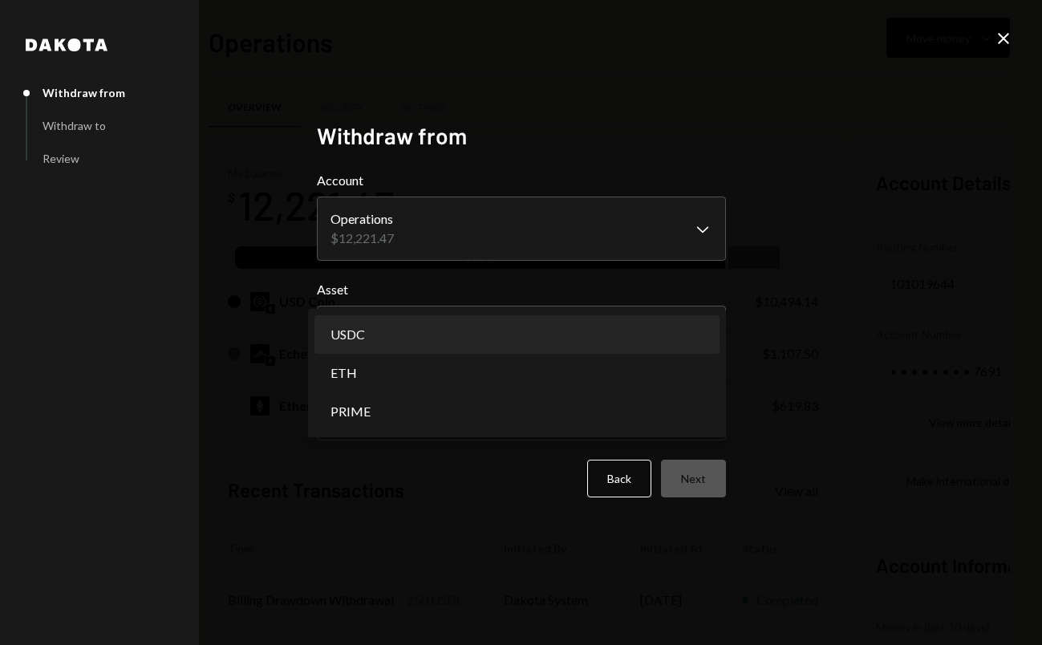 The image size is (1042, 645). I want to click on span: USDC, so click(347, 335).